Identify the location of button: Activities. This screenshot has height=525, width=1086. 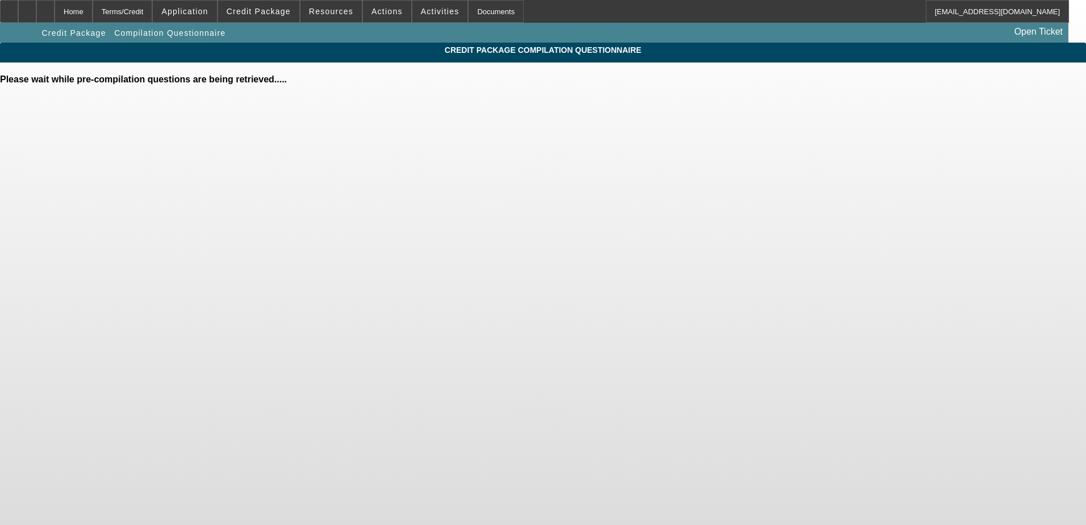
(440, 11).